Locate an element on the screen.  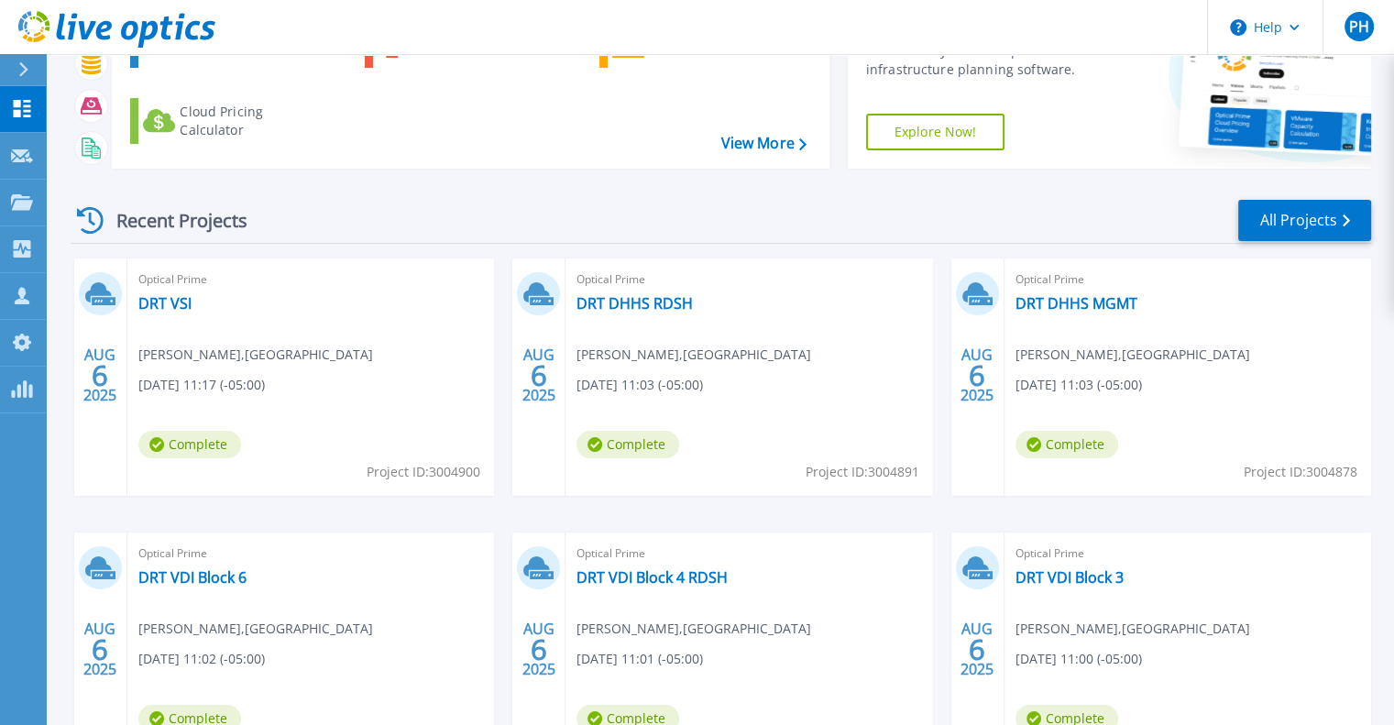
div: Cloud Pricing Calculator is located at coordinates (253, 121).